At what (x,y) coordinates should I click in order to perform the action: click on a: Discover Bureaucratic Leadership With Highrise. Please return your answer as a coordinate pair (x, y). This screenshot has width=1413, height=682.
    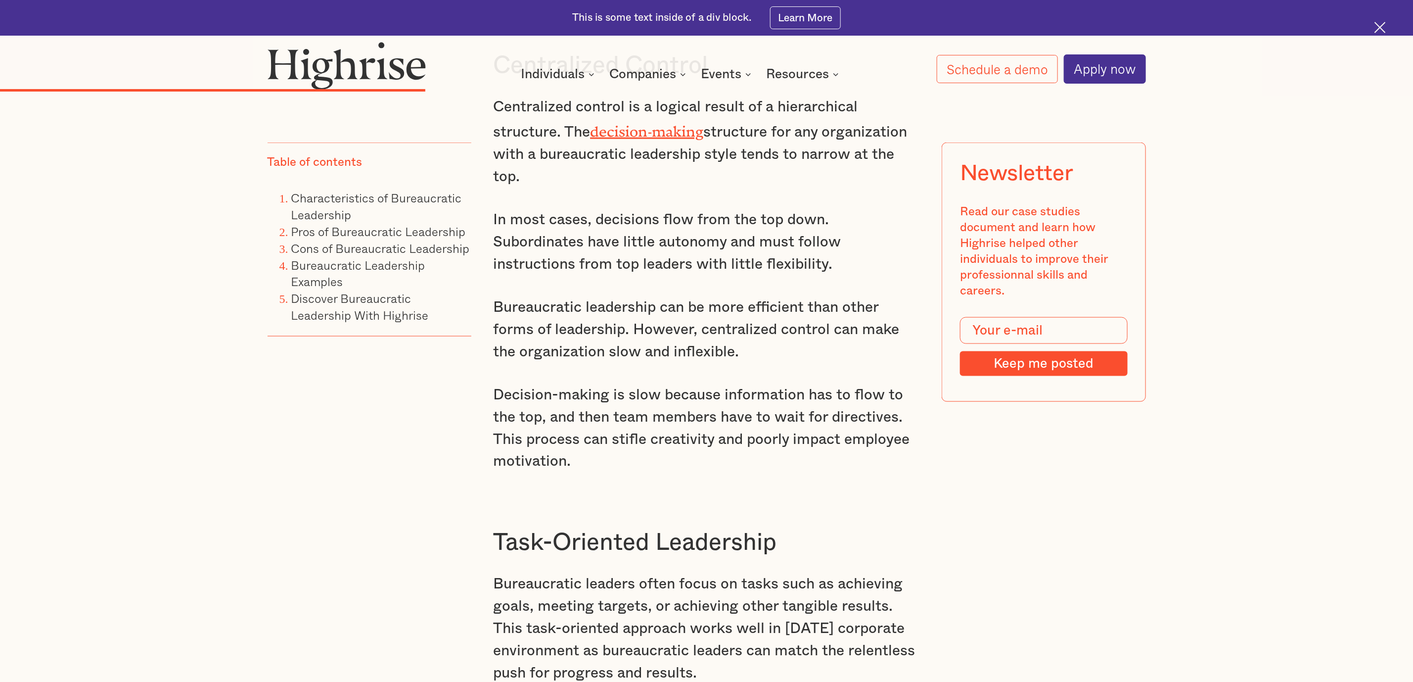
    Looking at the image, I should click on (360, 306).